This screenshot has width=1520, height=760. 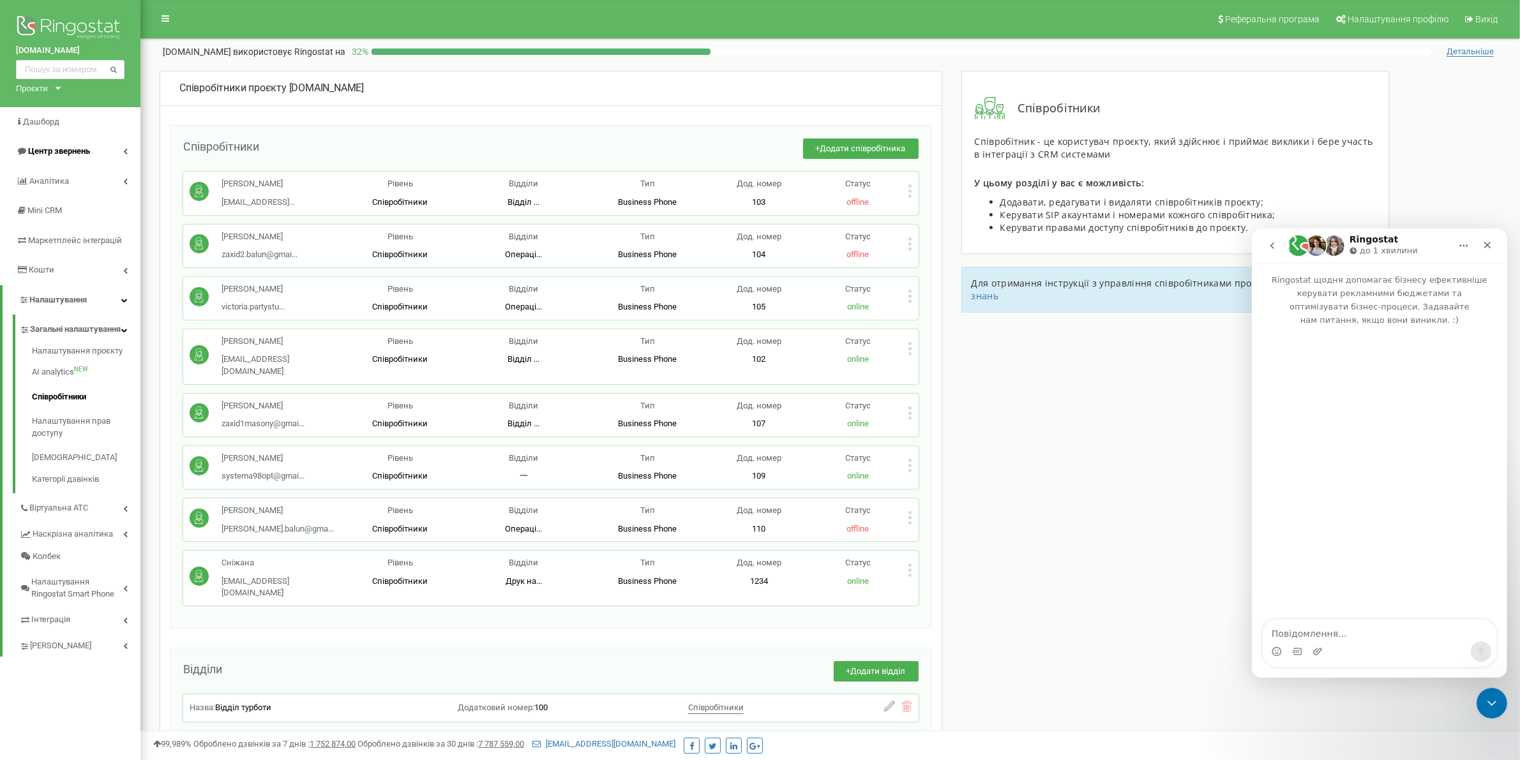 I want to click on img: Profile image for Ringostat, so click(x=47, y=17).